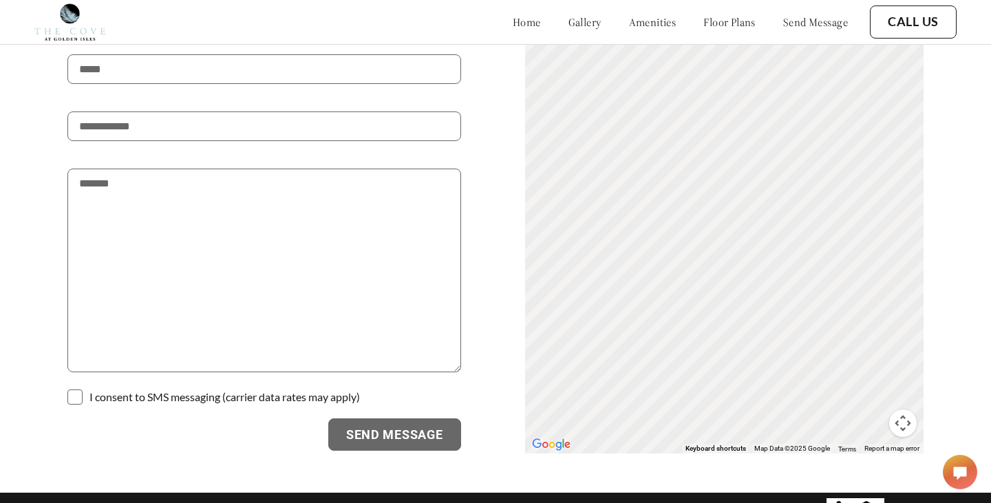 This screenshot has width=991, height=503. I want to click on img: Google, so click(551, 444).